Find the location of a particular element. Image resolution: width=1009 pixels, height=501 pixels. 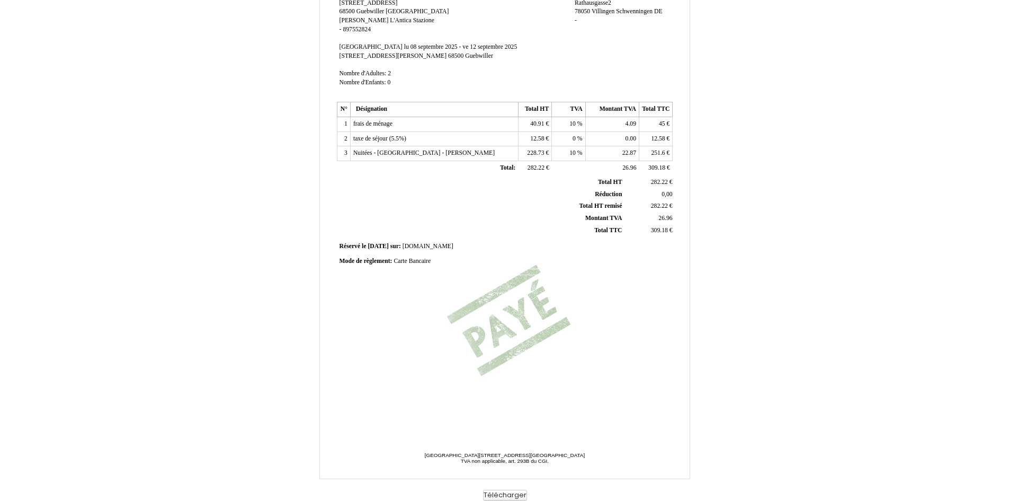

span: Total HT is located at coordinates (610, 182).